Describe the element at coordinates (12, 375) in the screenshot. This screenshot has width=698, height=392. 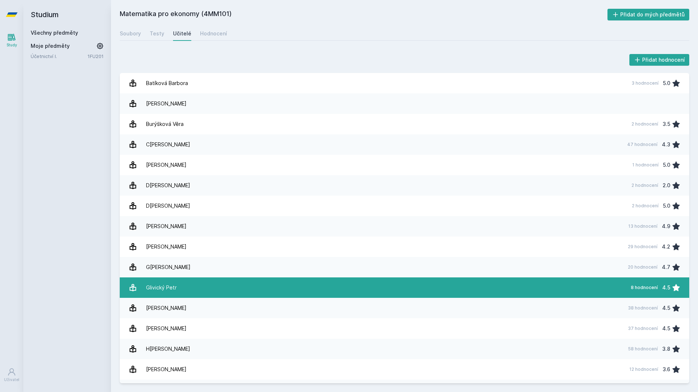
I see `a: Uživatel` at that location.